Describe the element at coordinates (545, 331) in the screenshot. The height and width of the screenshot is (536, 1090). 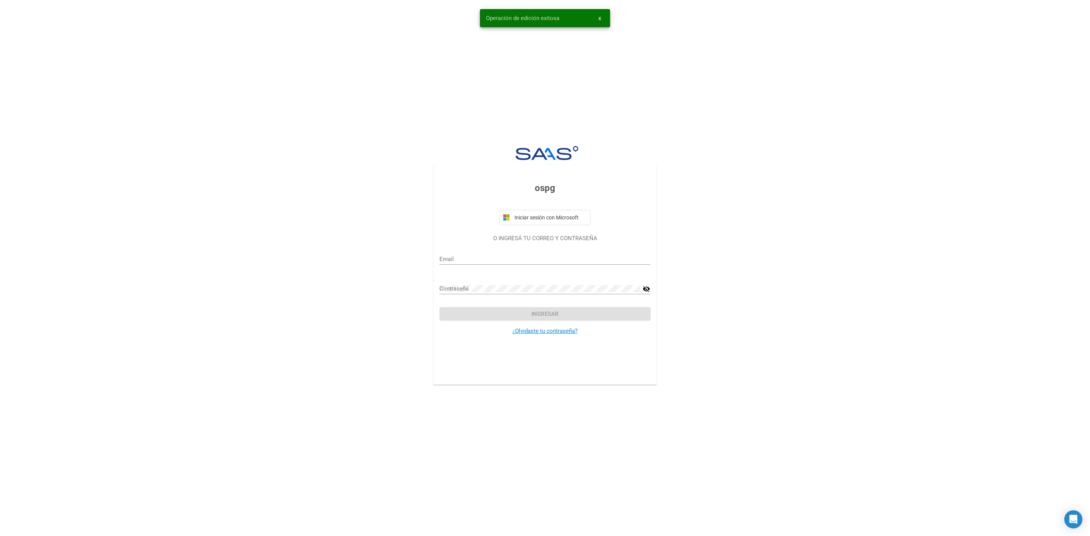
I see `a: ¿Olvidaste tu contraseña?` at that location.